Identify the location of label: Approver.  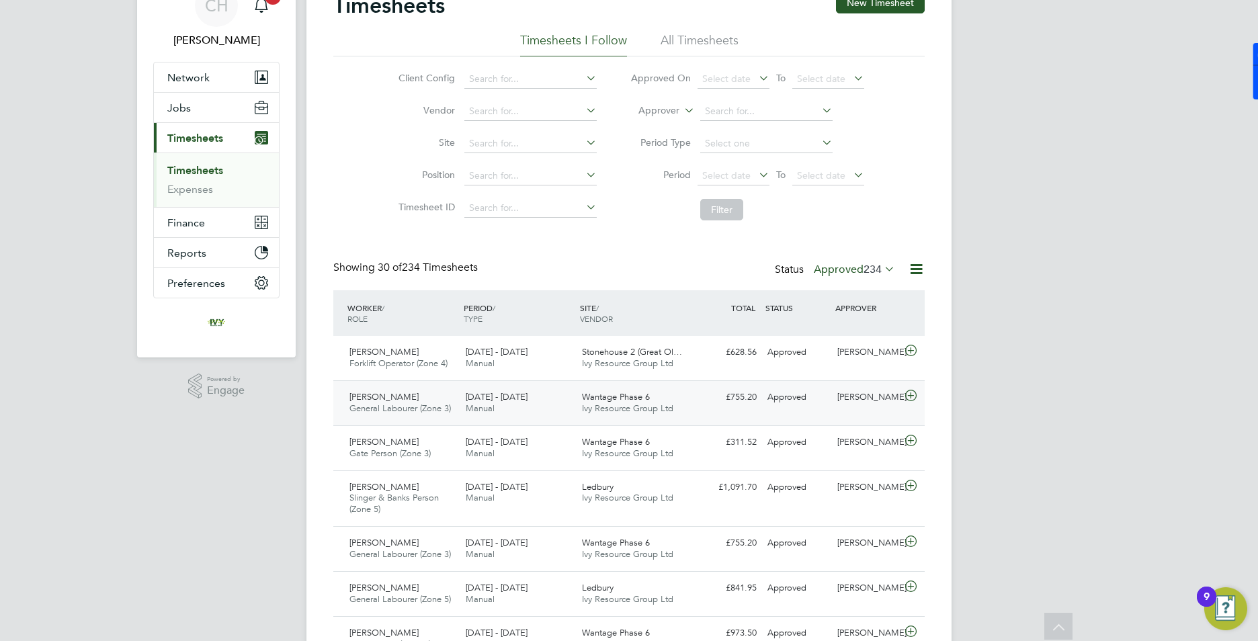
(649, 111).